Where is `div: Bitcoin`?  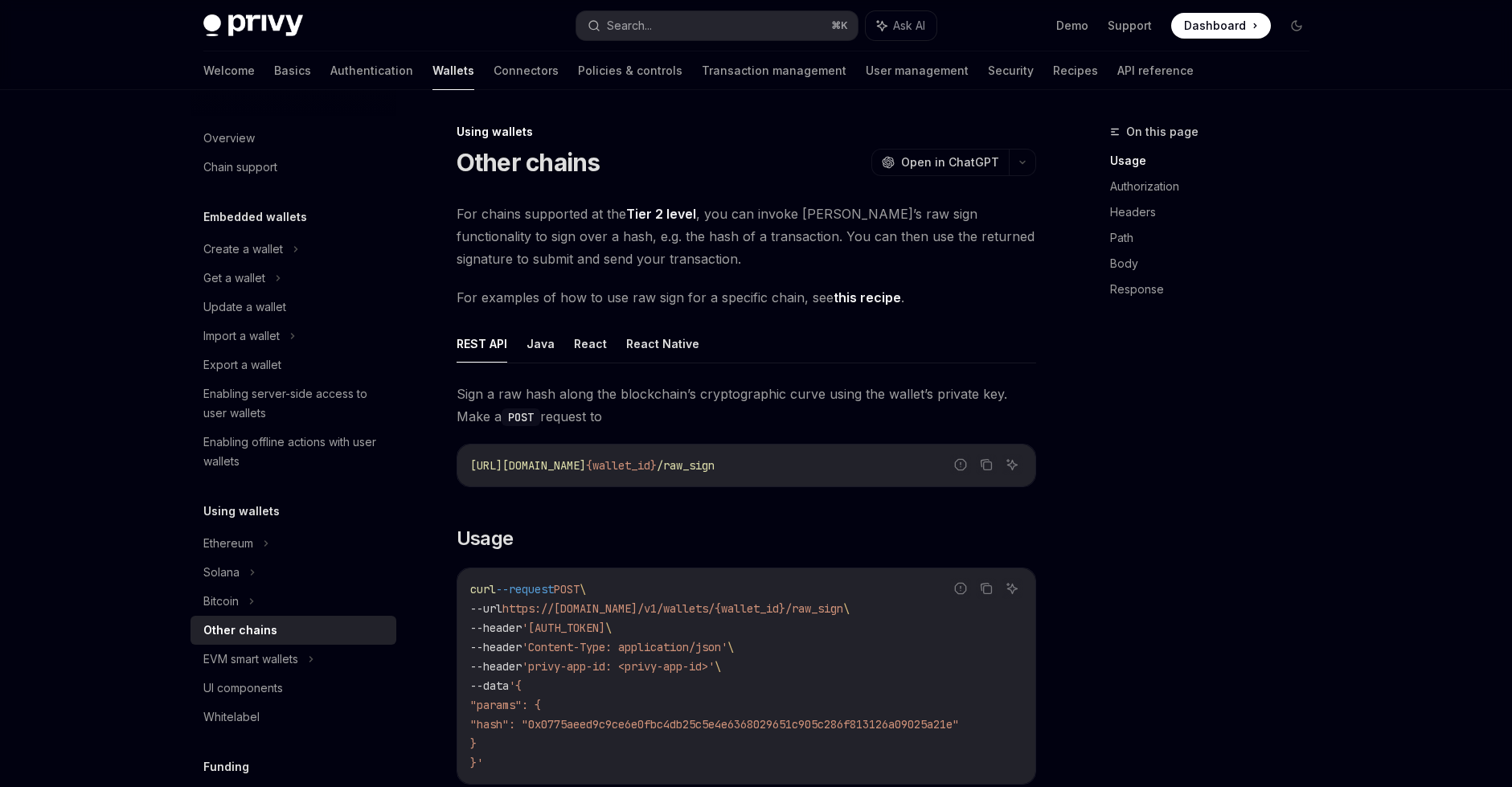
div: Bitcoin is located at coordinates (221, 601).